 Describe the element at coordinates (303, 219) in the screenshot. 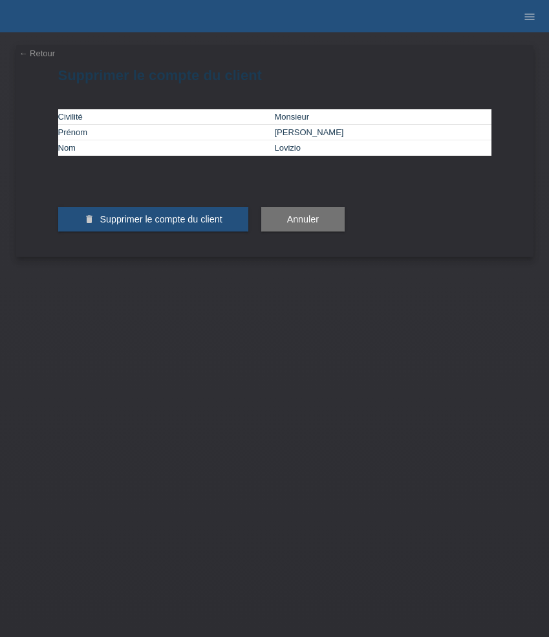

I see `span: Annuler` at that location.